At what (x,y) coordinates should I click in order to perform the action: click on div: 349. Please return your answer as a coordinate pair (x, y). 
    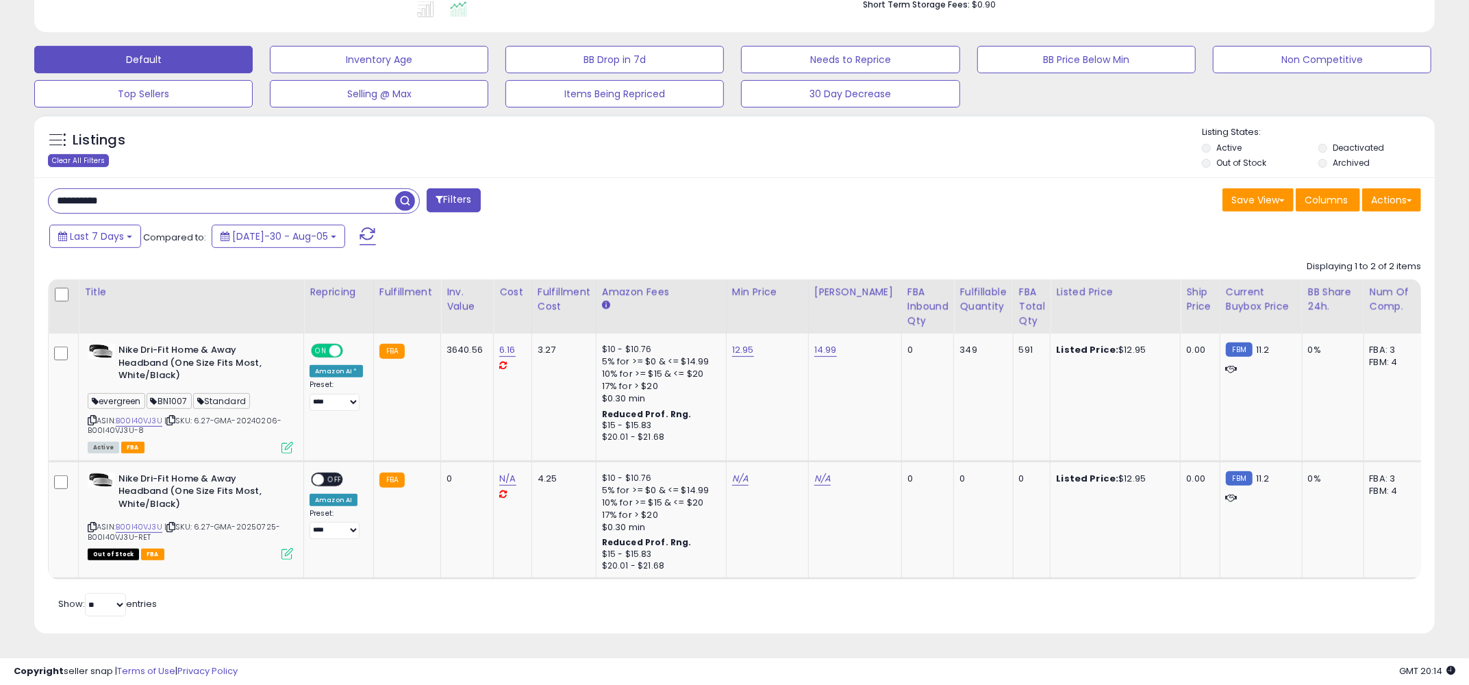
    Looking at the image, I should click on (981, 350).